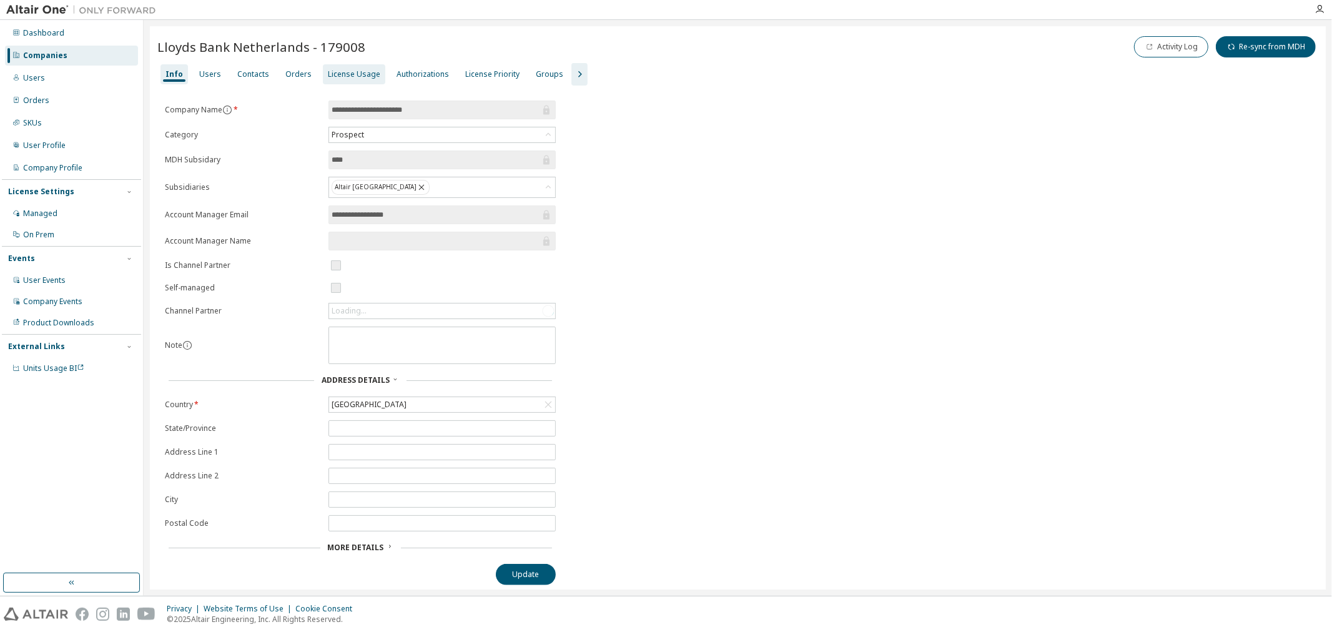 This screenshot has width=1332, height=632. Describe the element at coordinates (1171, 47) in the screenshot. I see `button: Activity Log` at that location.